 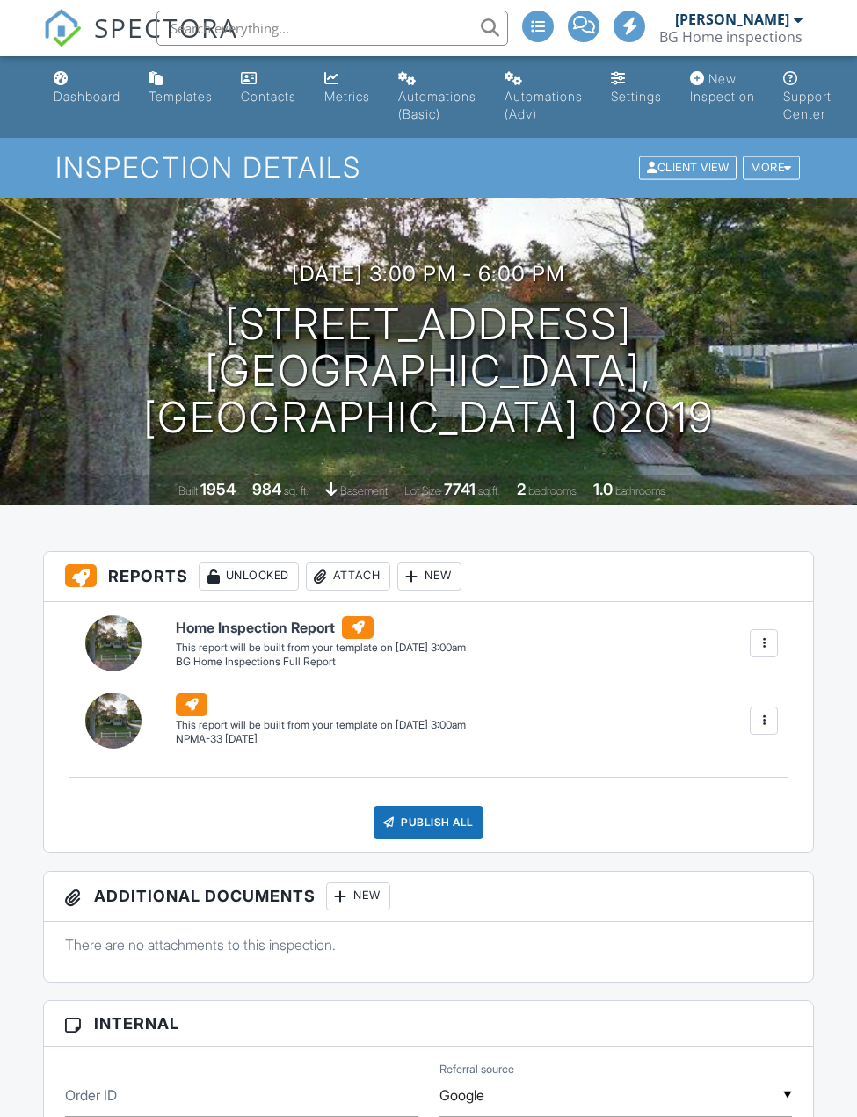 What do you see at coordinates (249, 576) in the screenshot?
I see `div: Unlocked` at bounding box center [249, 576].